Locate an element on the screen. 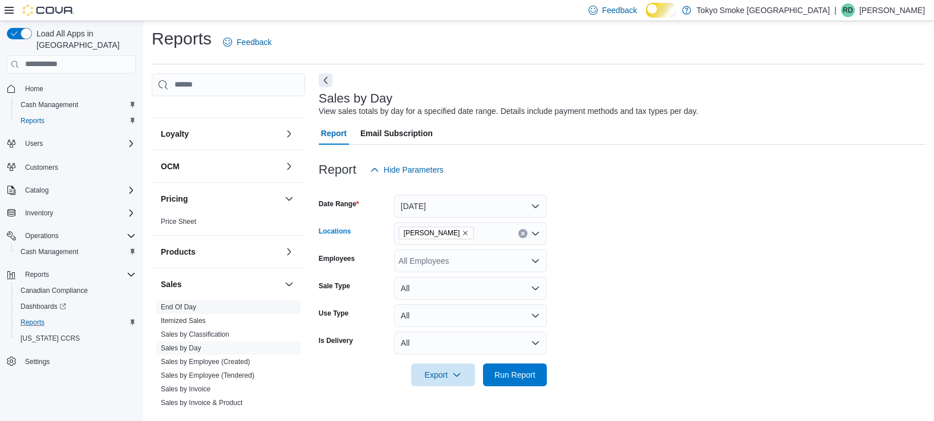 This screenshot has height=421, width=934. span: Dark Mode is located at coordinates (646, 18).